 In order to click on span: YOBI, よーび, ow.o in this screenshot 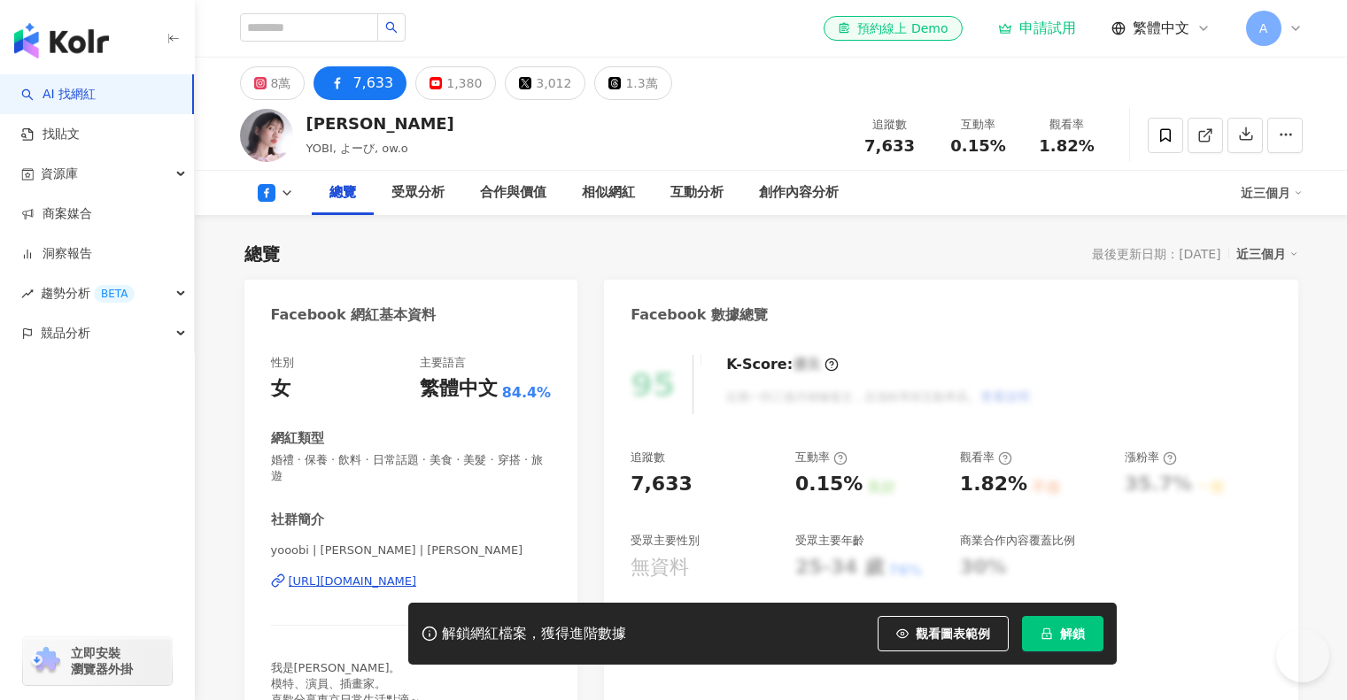, I will do `click(357, 148)`.